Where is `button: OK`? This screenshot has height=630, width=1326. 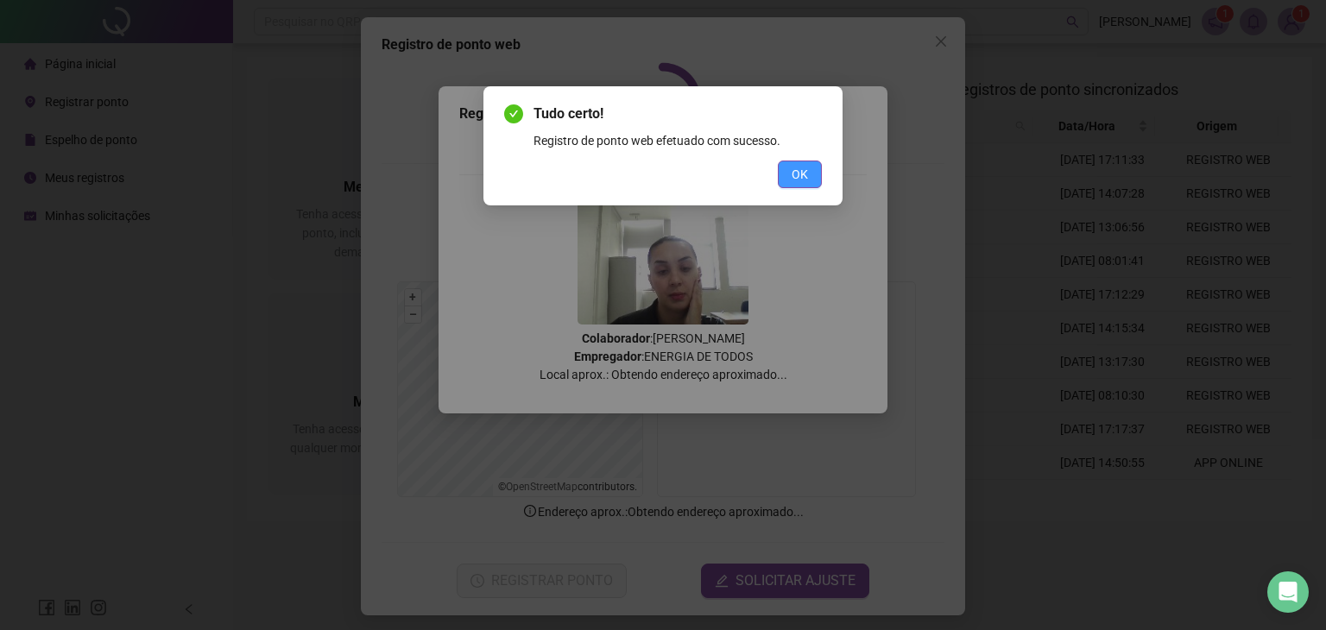
button: OK is located at coordinates (800, 174).